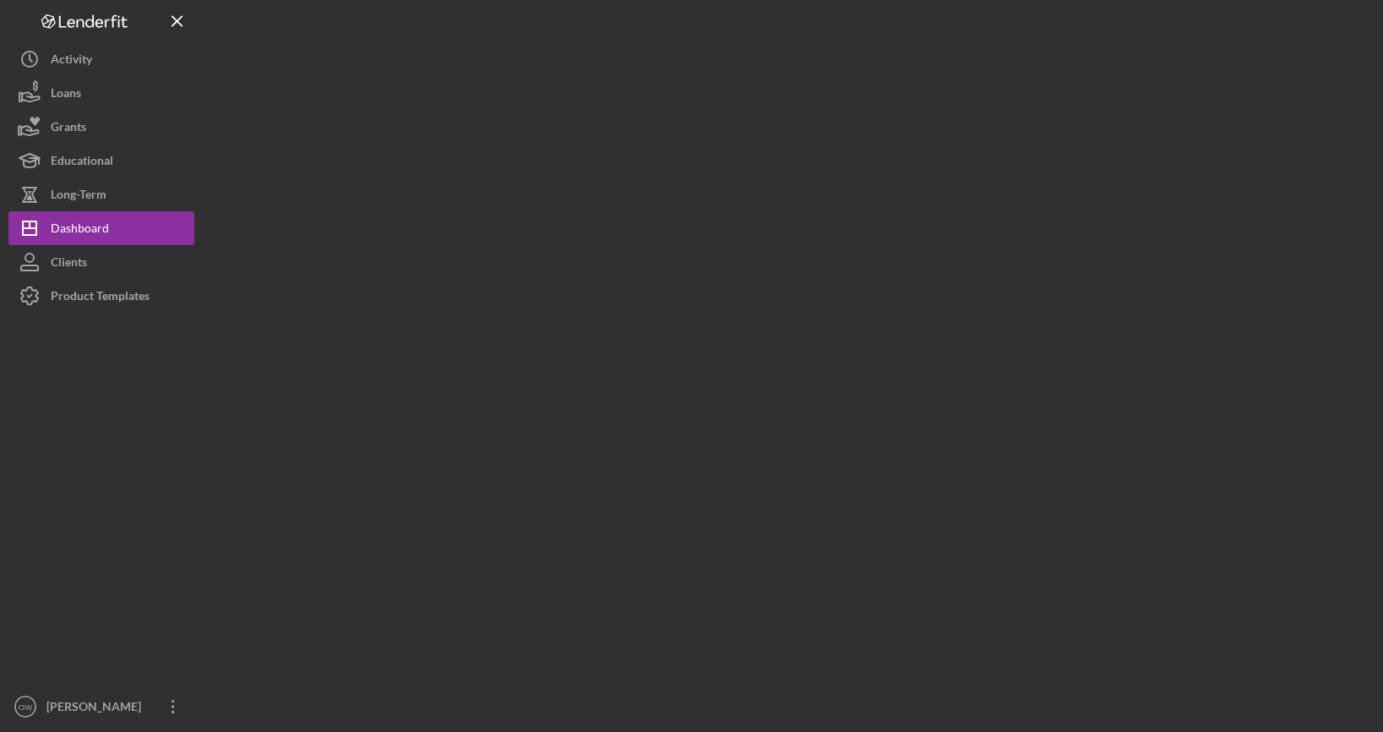  I want to click on div: Activity, so click(71, 61).